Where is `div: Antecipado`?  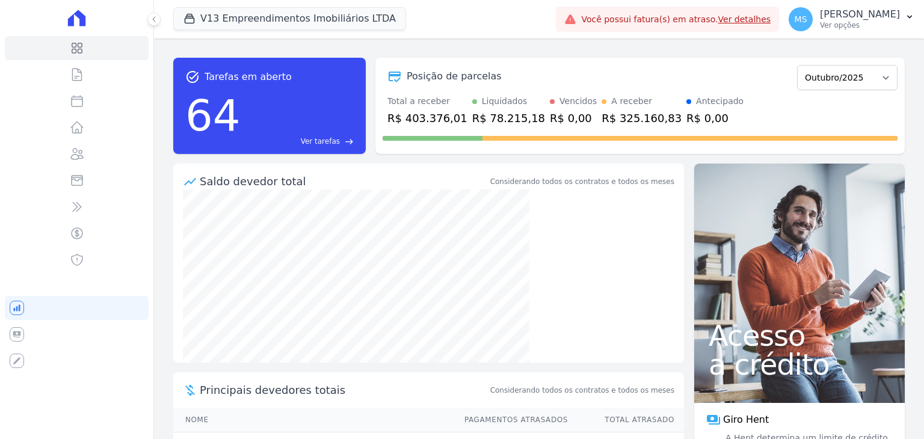
div: Antecipado is located at coordinates (719, 101).